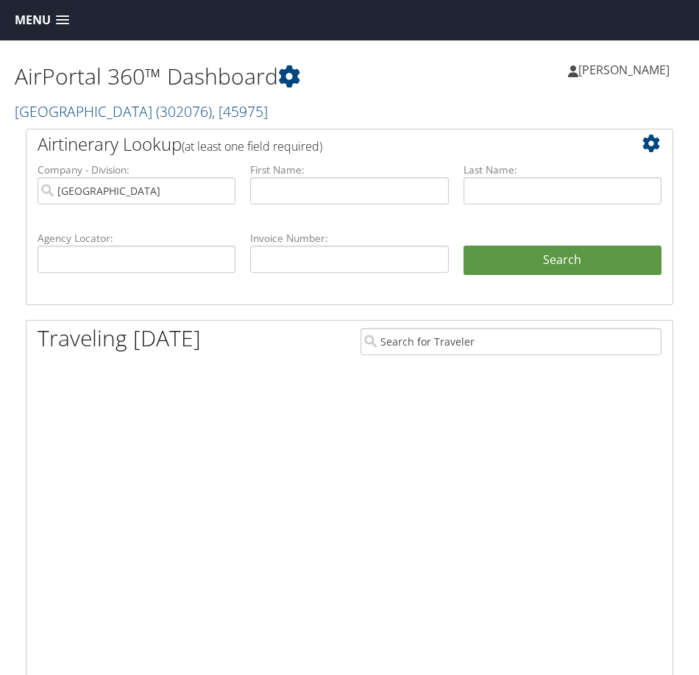 Image resolution: width=699 pixels, height=675 pixels. I want to click on label: First Name:, so click(349, 170).